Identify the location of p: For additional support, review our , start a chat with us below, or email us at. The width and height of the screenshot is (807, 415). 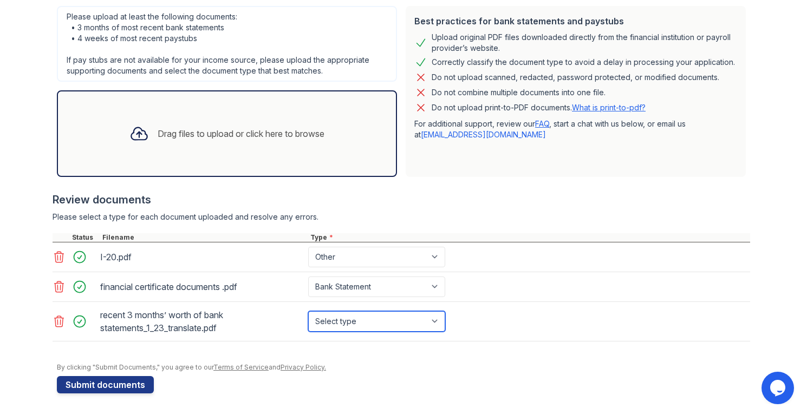
(576, 129).